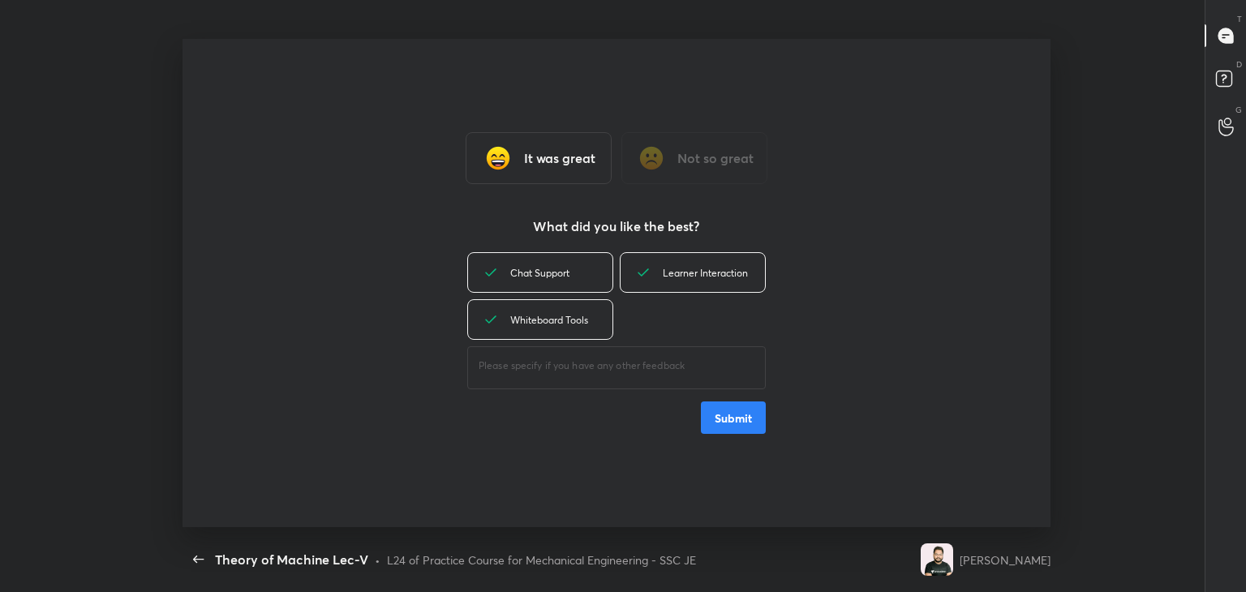 This screenshot has height=592, width=1246. Describe the element at coordinates (498, 158) in the screenshot. I see `img: grinning_face_with_smiling_eyes_cmp.gif` at that location.